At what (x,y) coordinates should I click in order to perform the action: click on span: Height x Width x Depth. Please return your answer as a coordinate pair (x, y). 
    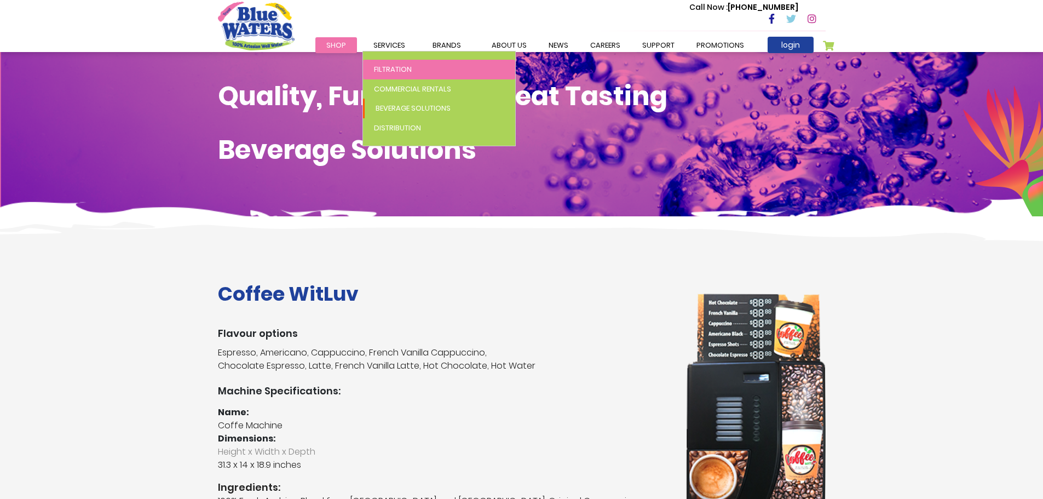
    Looking at the image, I should click on (444, 452).